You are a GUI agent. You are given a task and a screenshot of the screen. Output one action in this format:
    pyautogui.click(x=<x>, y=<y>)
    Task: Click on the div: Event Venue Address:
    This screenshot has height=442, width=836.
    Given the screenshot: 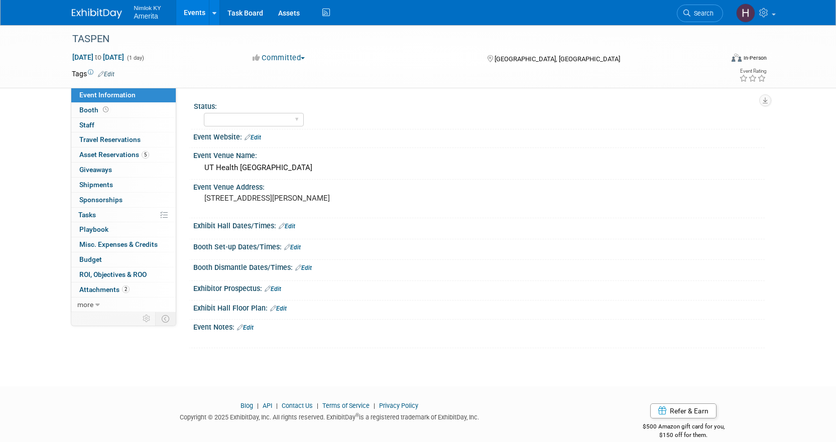 What is the action you would take?
    pyautogui.click(x=479, y=186)
    